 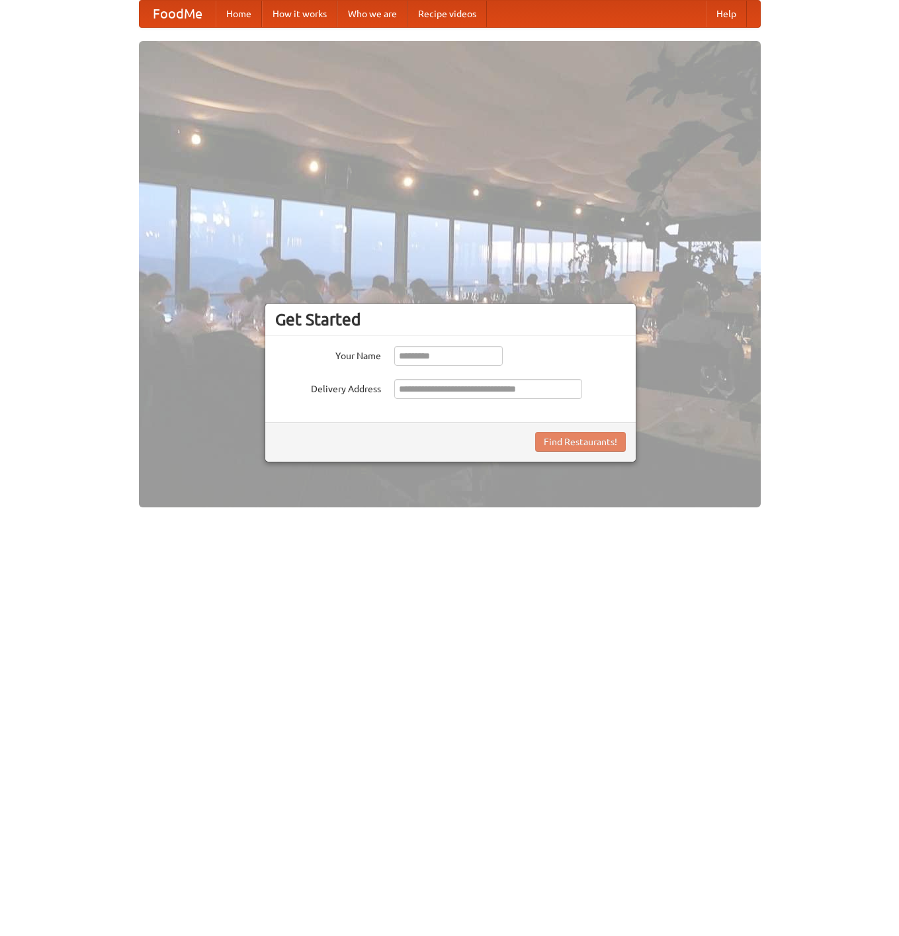 I want to click on a: FoodMe, so click(x=177, y=14).